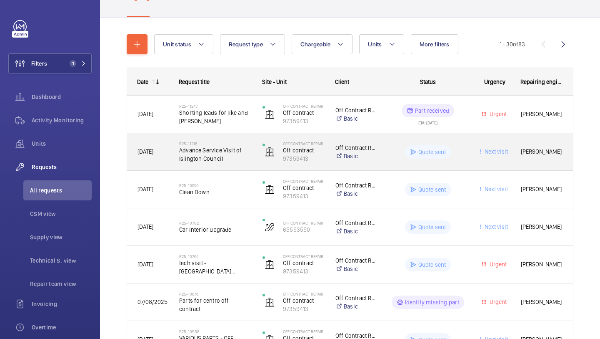 This screenshot has height=339, width=600. What do you see at coordinates (316, 44) in the screenshot?
I see `span: Chargeable` at bounding box center [316, 44].